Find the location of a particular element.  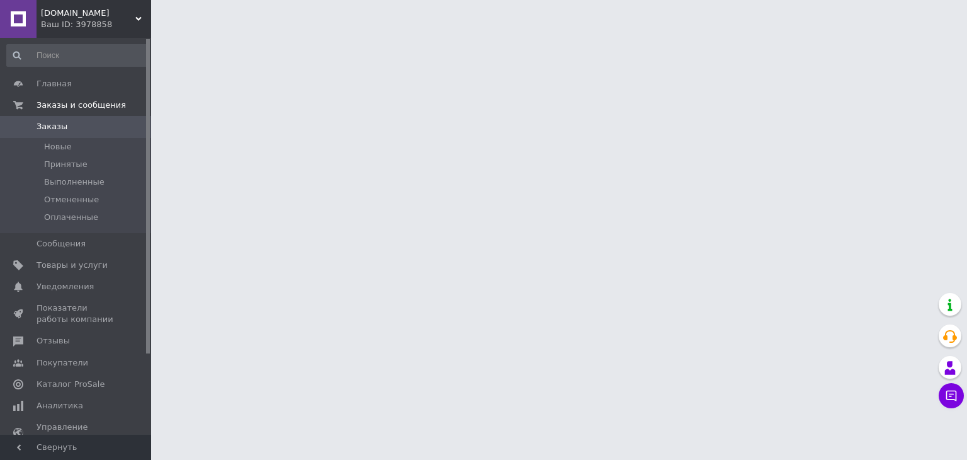

span: Покупатели is located at coordinates (62, 363).